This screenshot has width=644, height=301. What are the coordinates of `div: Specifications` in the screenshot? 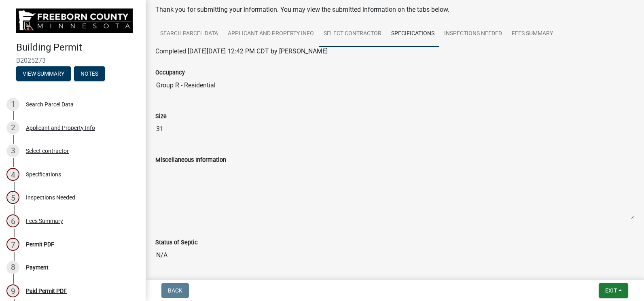 It's located at (43, 174).